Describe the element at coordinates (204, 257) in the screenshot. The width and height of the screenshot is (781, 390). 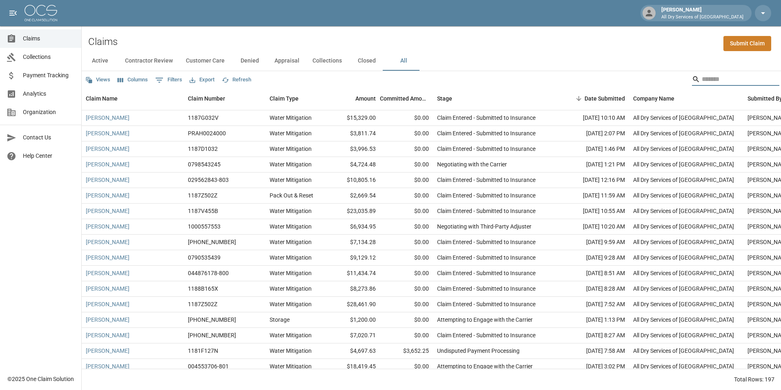
I see `div: 0790535439` at that location.